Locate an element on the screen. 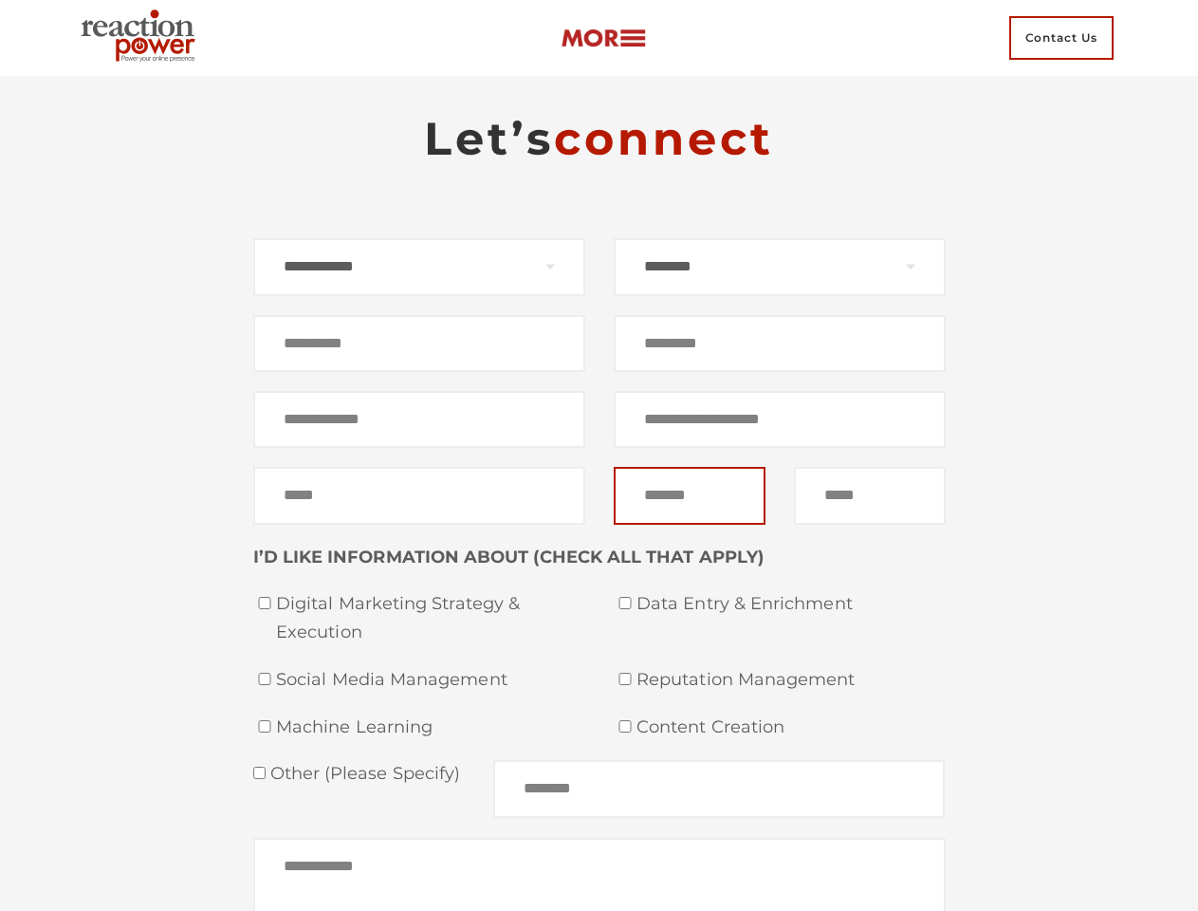 The width and height of the screenshot is (1198, 911). span: connect is located at coordinates (664, 139).